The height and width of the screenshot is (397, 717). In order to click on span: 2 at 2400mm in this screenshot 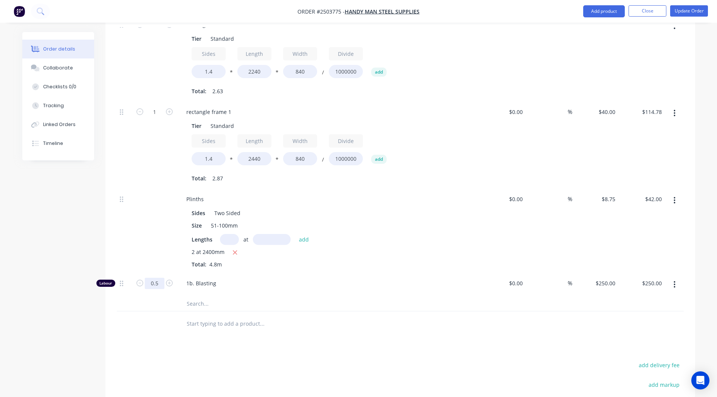, I will do `click(208, 253)`.